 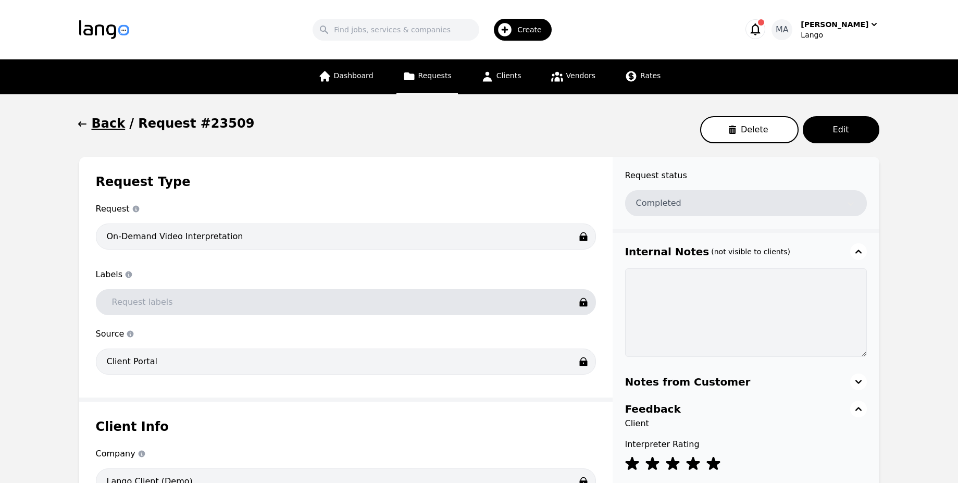 What do you see at coordinates (841, 130) in the screenshot?
I see `button: Edit` at bounding box center [841, 130].